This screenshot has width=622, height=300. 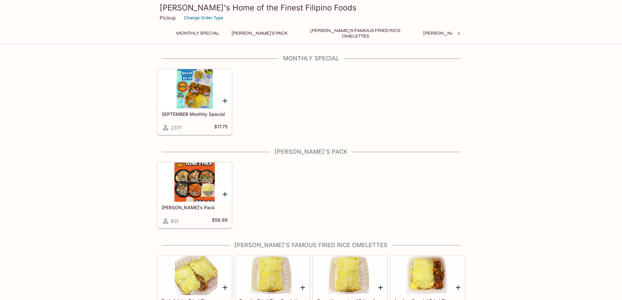 I want to click on div: Sweet Longanisa “Odeng” Omelette, so click(x=350, y=276).